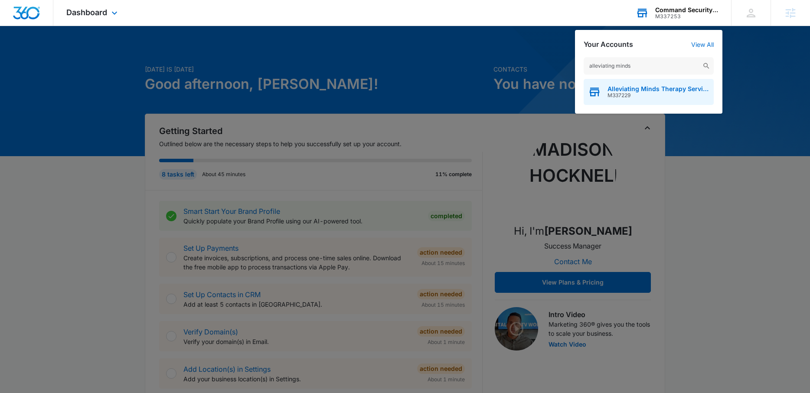 The width and height of the screenshot is (810, 393). Describe the element at coordinates (649, 92) in the screenshot. I see `button: Alleviating Minds Therapy ServicesM337229` at that location.